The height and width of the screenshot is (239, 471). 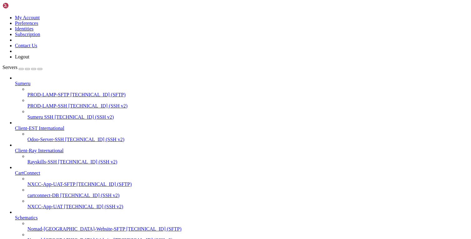 I want to click on img: Shellngn, so click(x=20, y=6).